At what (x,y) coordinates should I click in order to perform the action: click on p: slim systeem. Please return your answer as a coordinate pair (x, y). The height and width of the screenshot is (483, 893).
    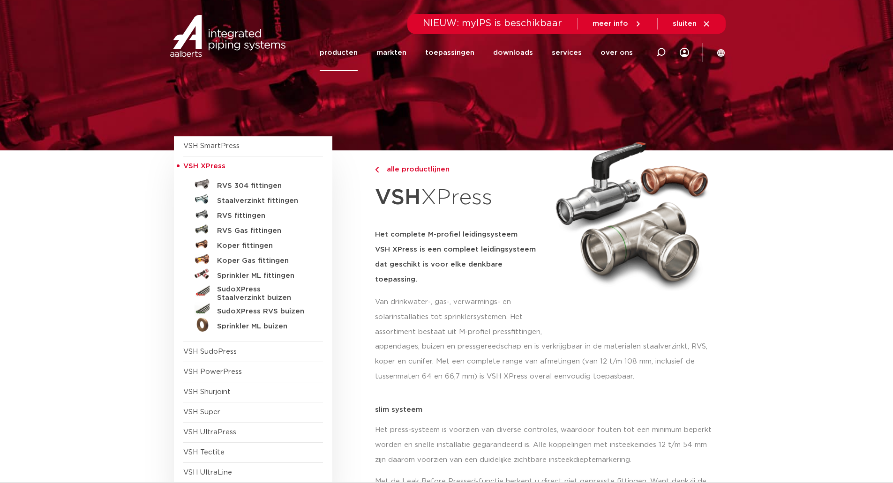
    Looking at the image, I should click on (547, 410).